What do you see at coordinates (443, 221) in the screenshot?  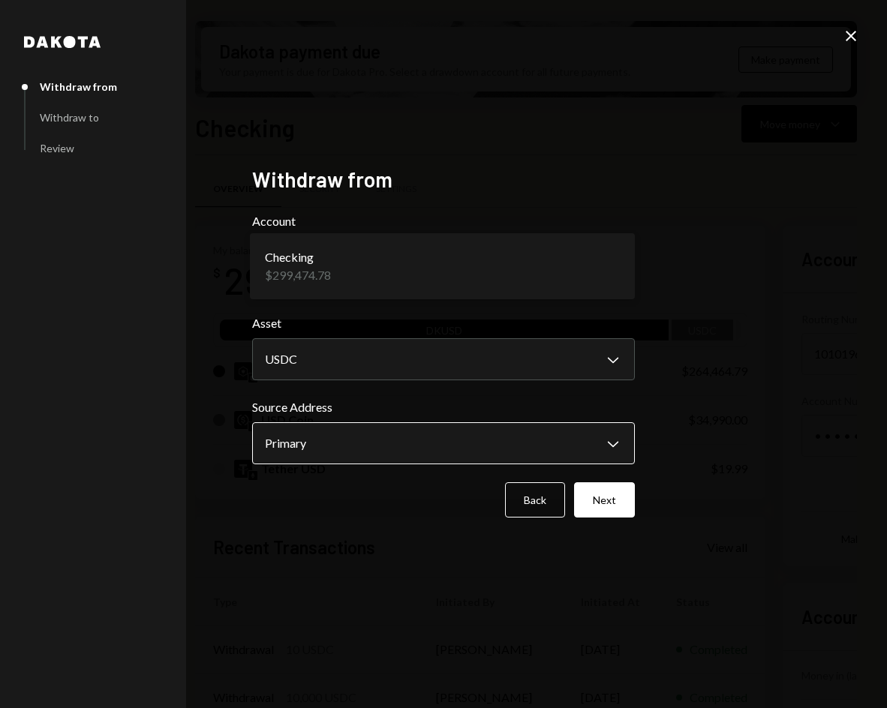 I see `label: Account` at bounding box center [443, 221].